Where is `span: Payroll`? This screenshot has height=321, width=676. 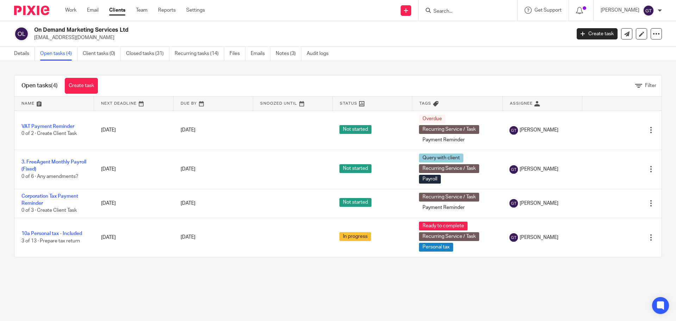 span: Payroll is located at coordinates (430, 179).